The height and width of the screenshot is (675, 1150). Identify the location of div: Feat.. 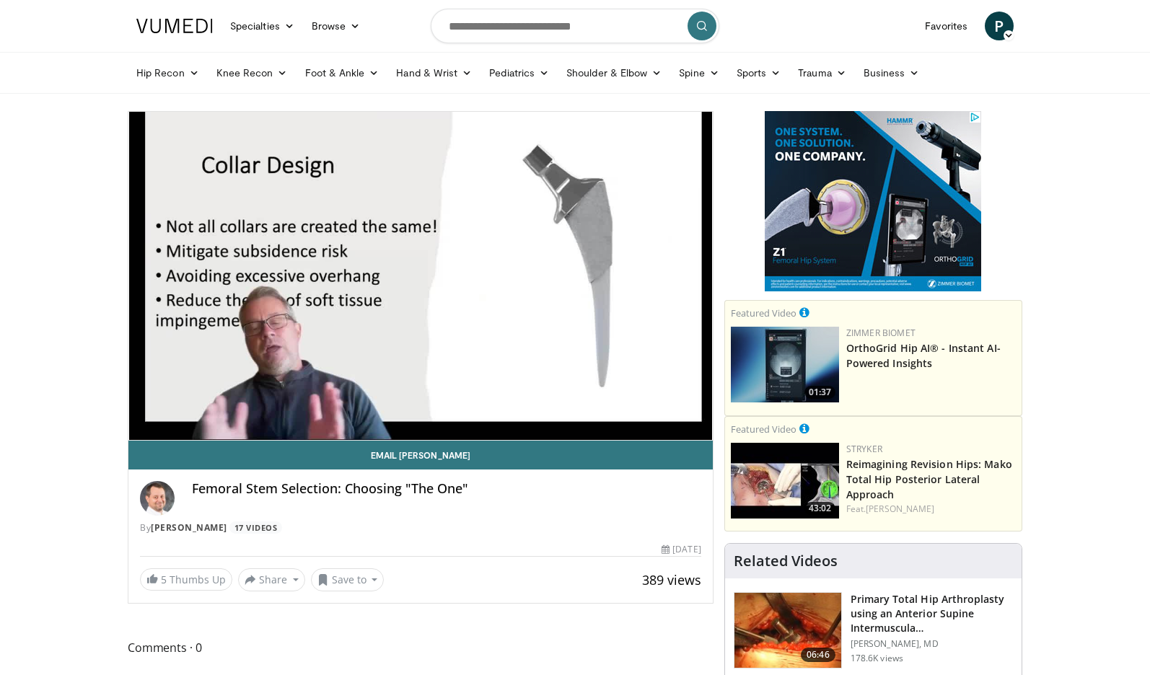
(931, 509).